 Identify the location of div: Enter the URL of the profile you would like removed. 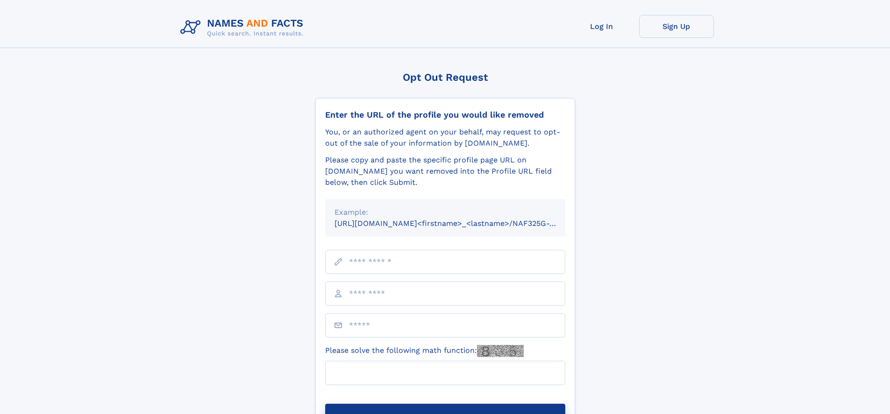
(445, 115).